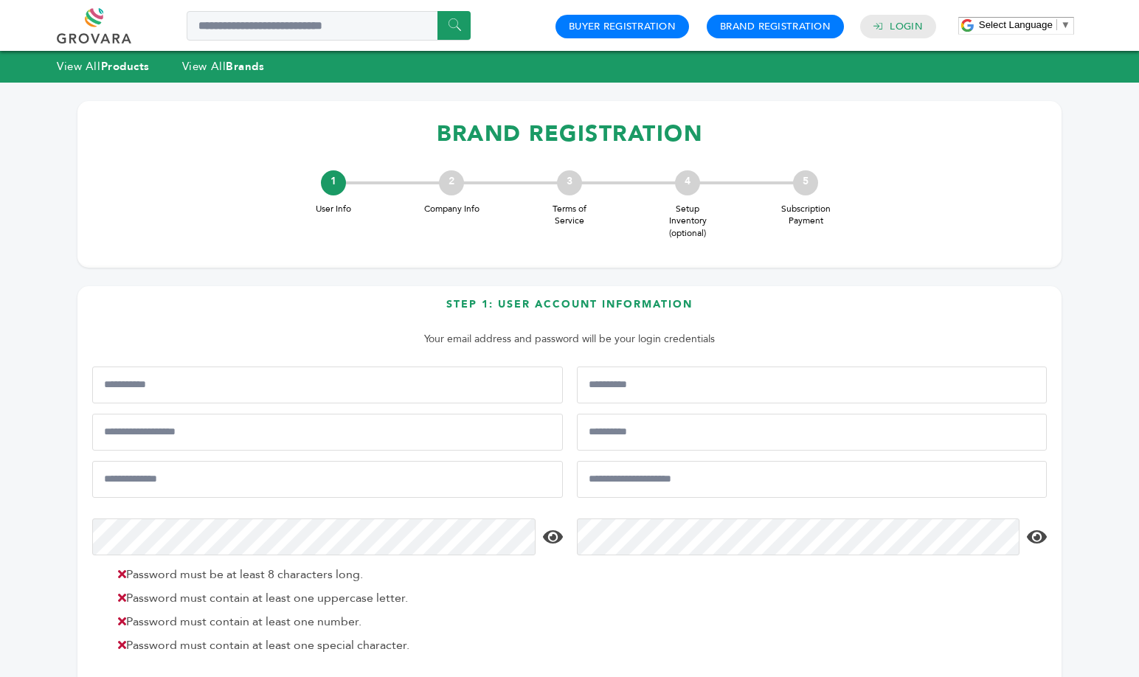  Describe the element at coordinates (1024, 24) in the screenshot. I see `a: Select Language​` at that location.